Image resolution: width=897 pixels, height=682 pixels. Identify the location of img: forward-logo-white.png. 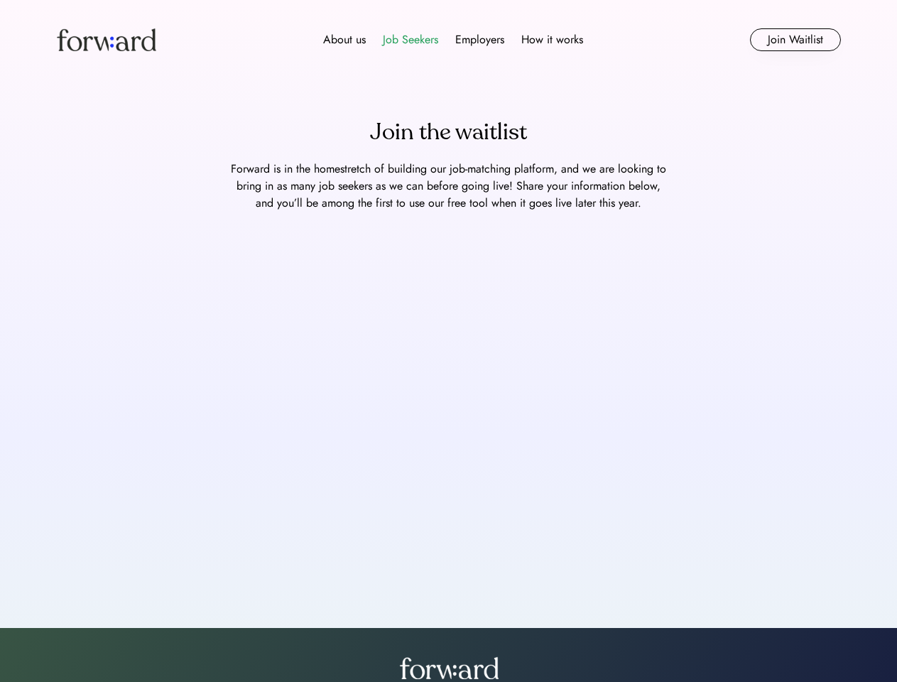
(449, 667).